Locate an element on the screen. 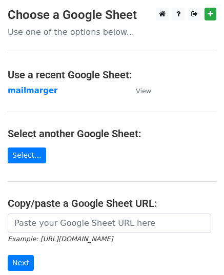 This screenshot has height=275, width=224. strong: mailmarger is located at coordinates (33, 91).